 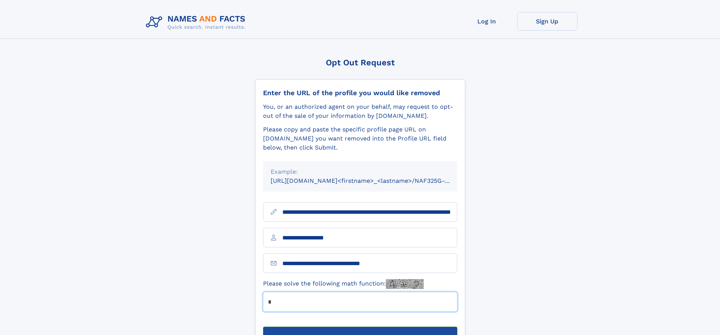 What do you see at coordinates (547, 21) in the screenshot?
I see `a: Sign Up` at bounding box center [547, 21].